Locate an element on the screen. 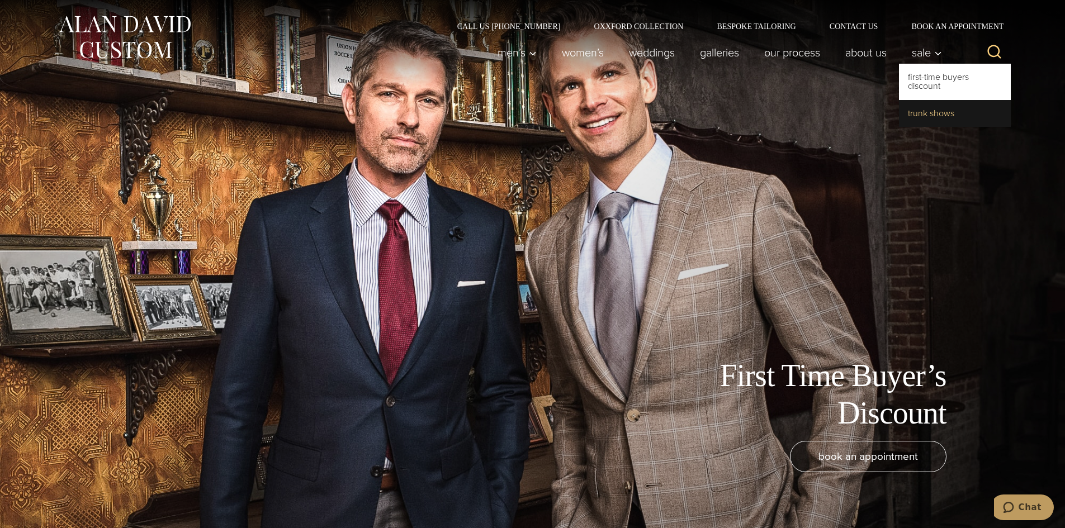 The height and width of the screenshot is (528, 1065). span: book an appointment is located at coordinates (868, 456).